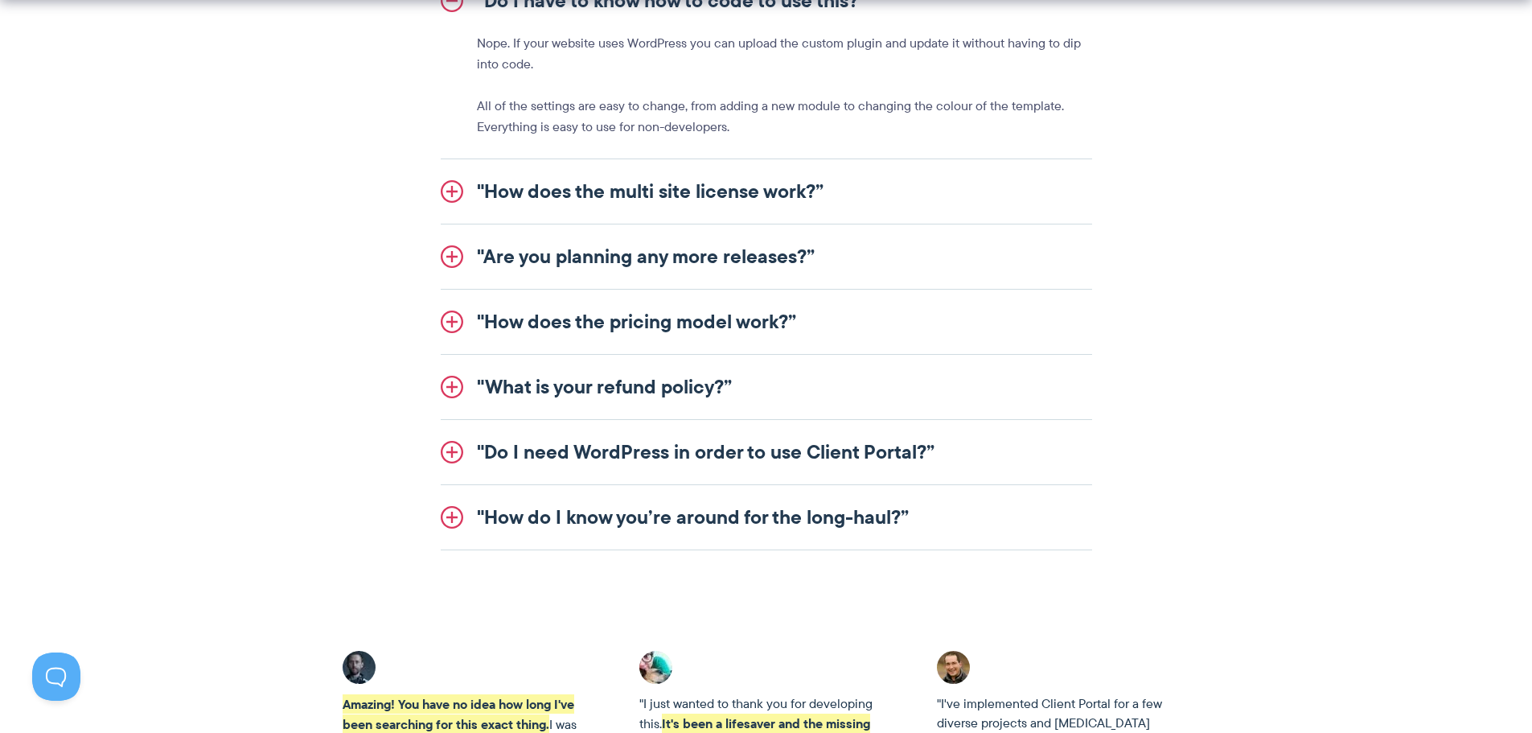  Describe the element at coordinates (766, 452) in the screenshot. I see `a: "Do I need WordPress in order to use Client Portal?”` at that location.